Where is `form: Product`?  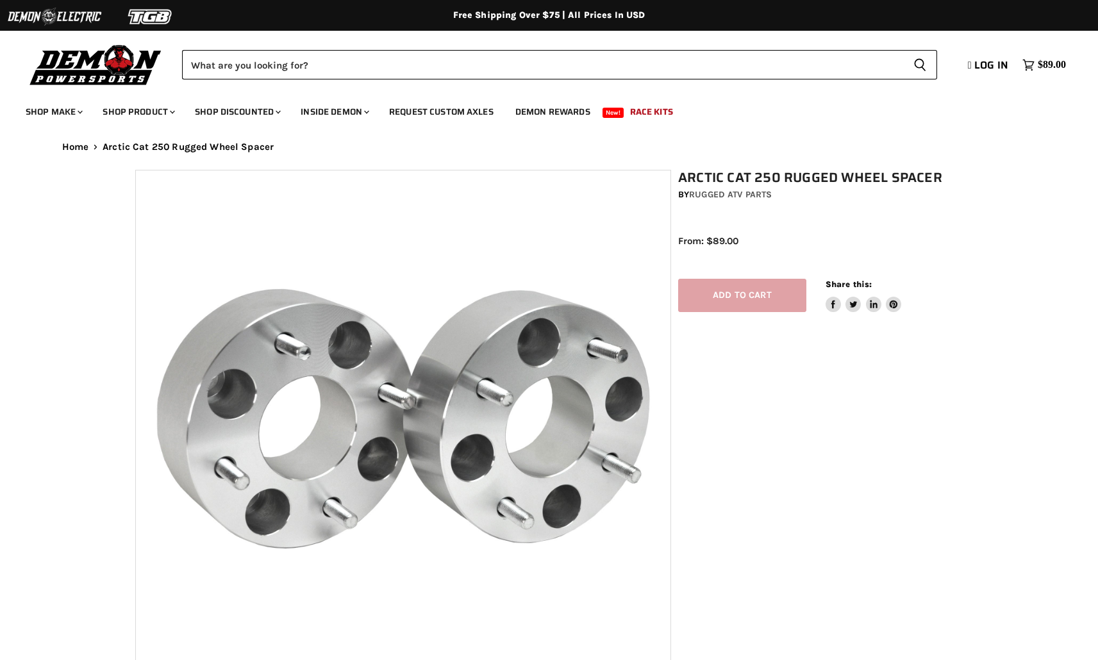
form: Product is located at coordinates (559, 65).